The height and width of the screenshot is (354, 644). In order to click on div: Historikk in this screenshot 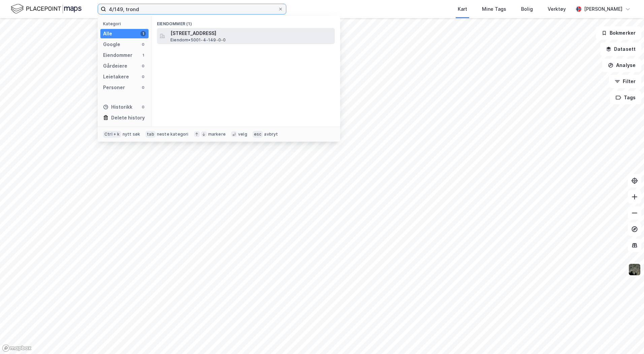, I will do `click(117, 107)`.